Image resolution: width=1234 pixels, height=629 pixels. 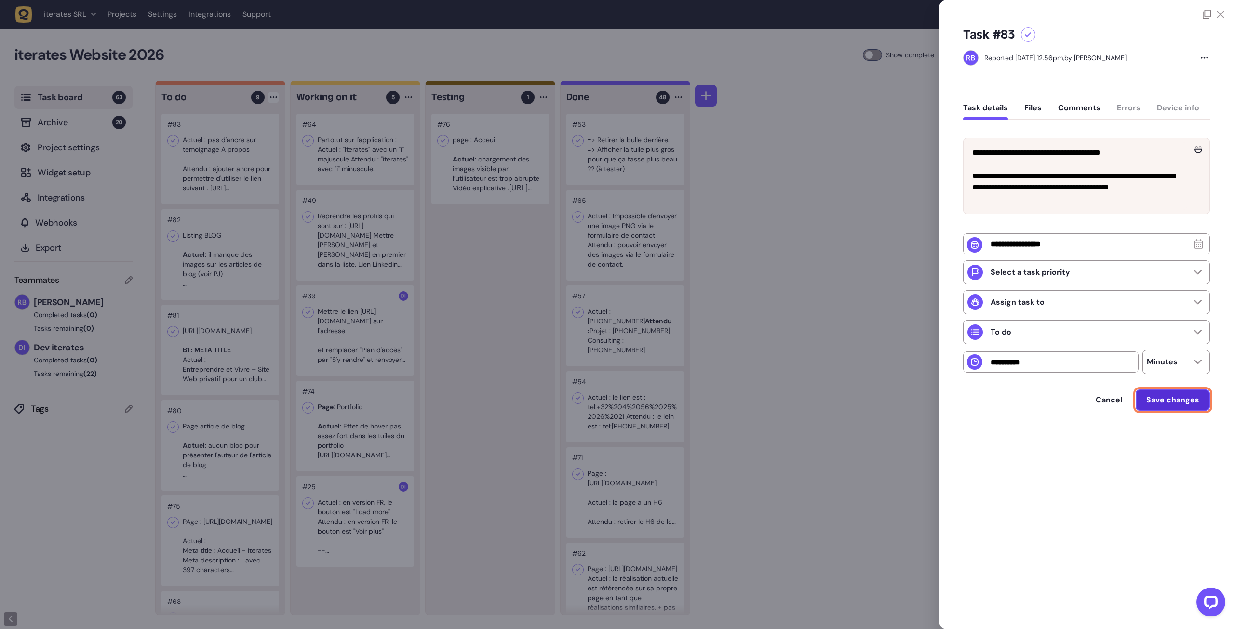 What do you see at coordinates (1173, 400) in the screenshot?
I see `span: Save changes` at bounding box center [1173, 400].